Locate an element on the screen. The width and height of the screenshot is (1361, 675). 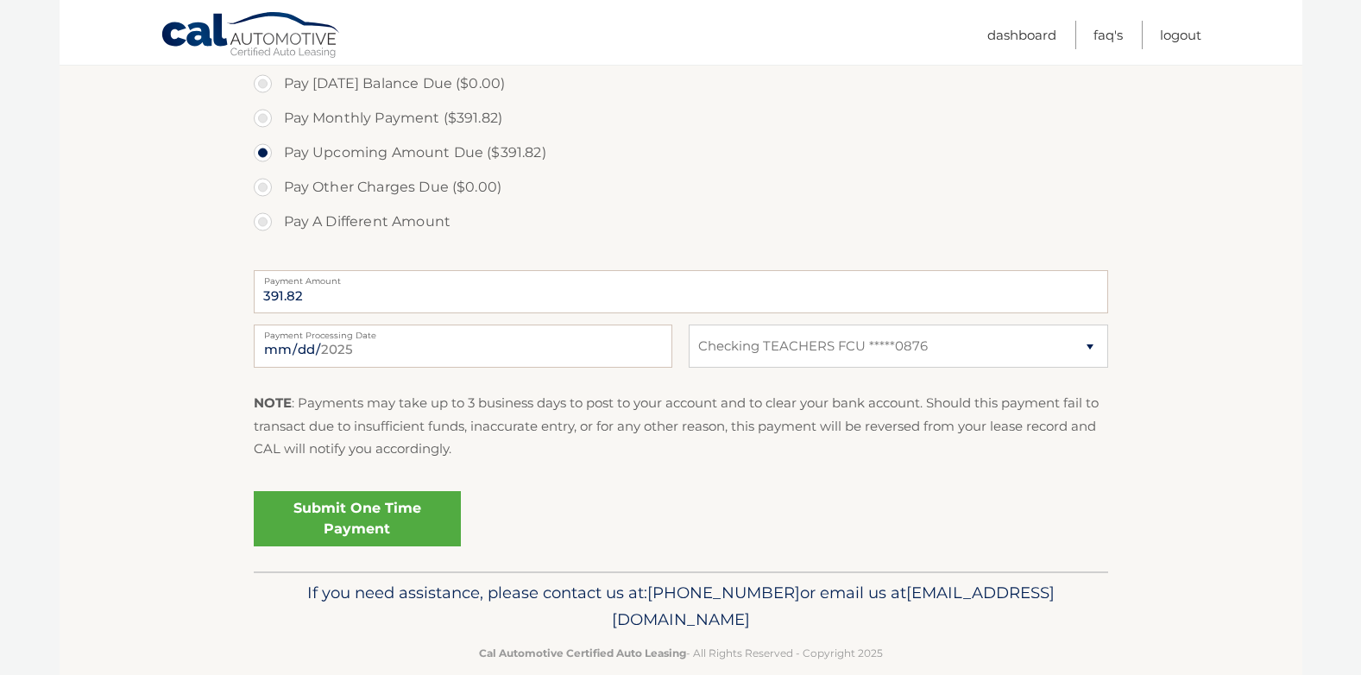
input: Payment Date is located at coordinates (463, 346).